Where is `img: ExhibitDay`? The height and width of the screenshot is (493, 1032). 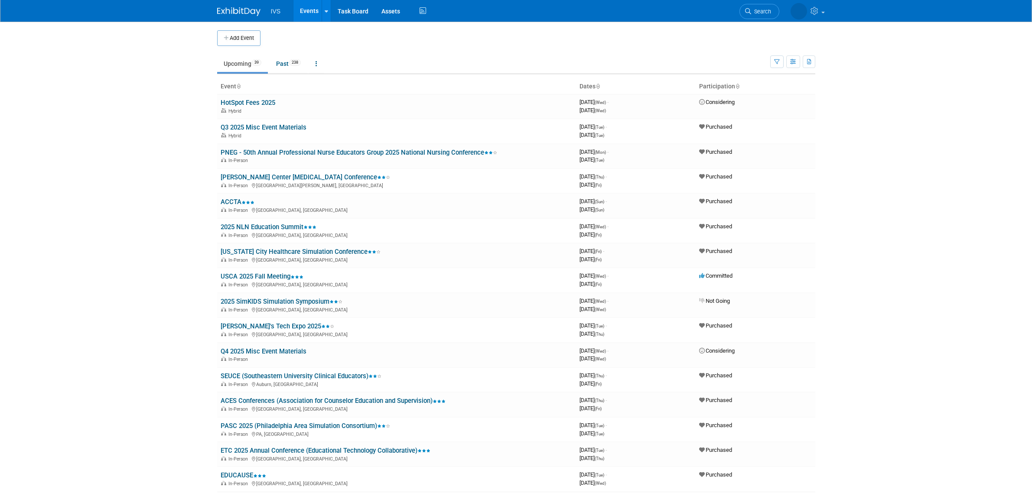 img: ExhibitDay is located at coordinates (239, 12).